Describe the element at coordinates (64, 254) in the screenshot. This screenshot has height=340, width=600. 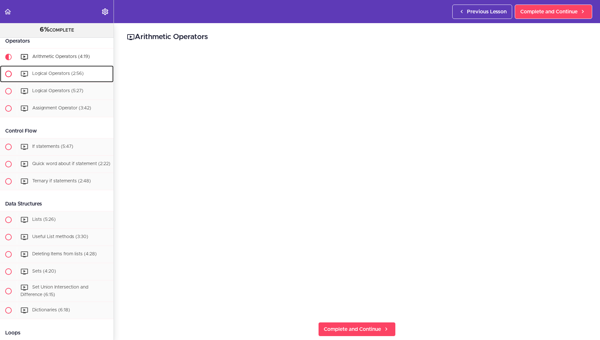
I see `span: Deleting Items from lists (4:28)` at that location.